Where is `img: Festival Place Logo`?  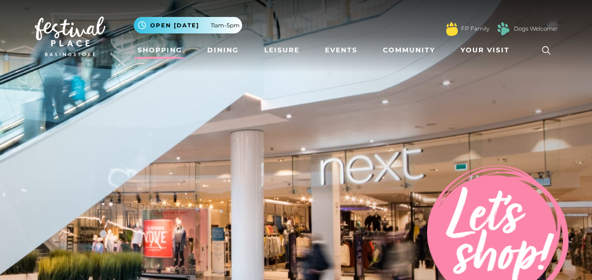
img: Festival Place Logo is located at coordinates (70, 36).